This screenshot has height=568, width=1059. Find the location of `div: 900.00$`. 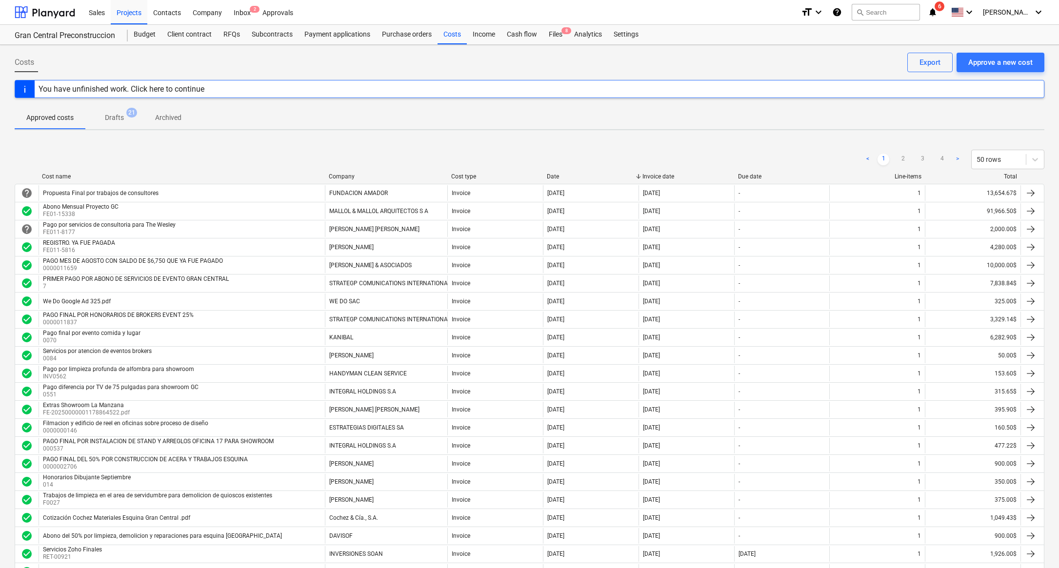

div: 900.00$ is located at coordinates (973, 536).